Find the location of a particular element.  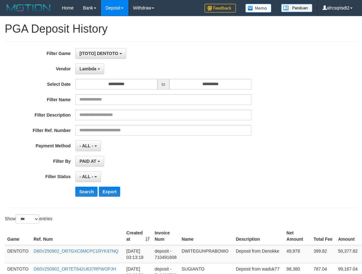

th: Created at: activate to sort column ascending is located at coordinates (138, 236).